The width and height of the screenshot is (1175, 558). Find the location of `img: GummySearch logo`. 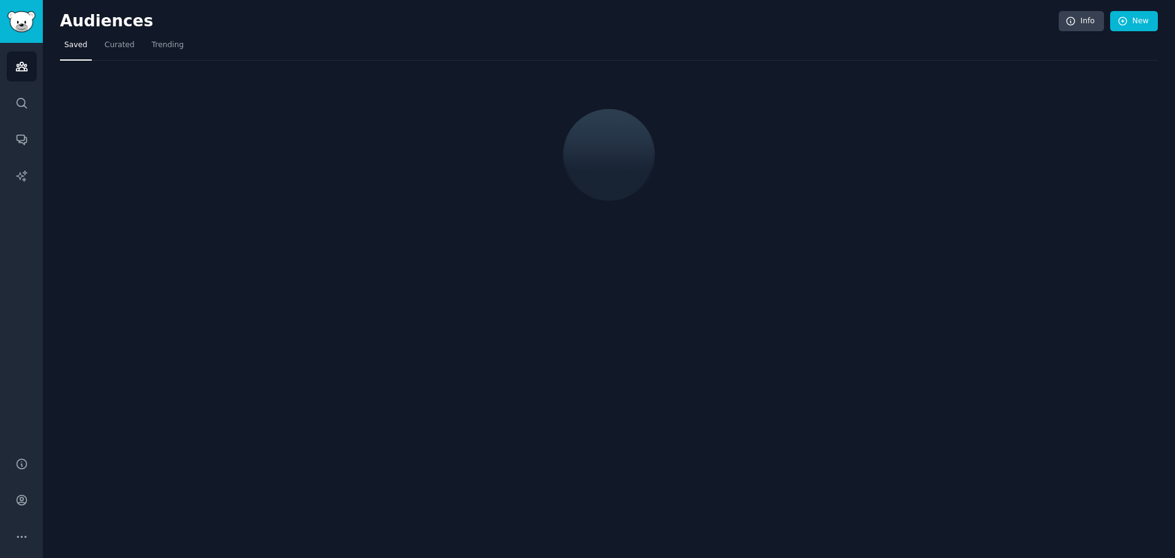

img: GummySearch logo is located at coordinates (21, 21).